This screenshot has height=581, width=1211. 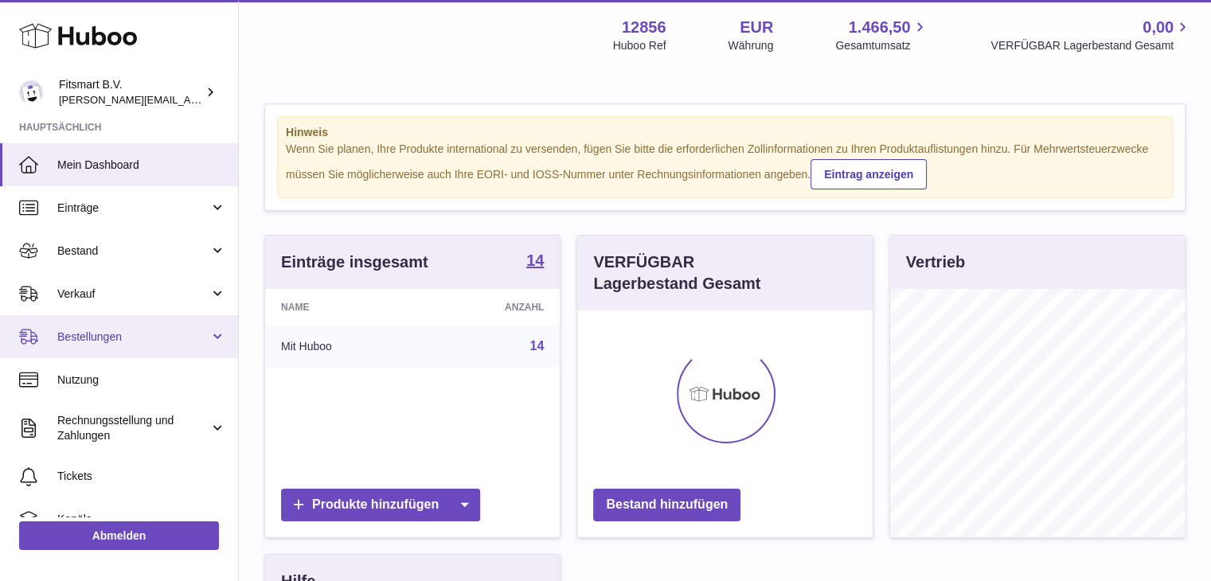 I want to click on a: 1.466,50 Gesamtumsatz, so click(x=881, y=35).